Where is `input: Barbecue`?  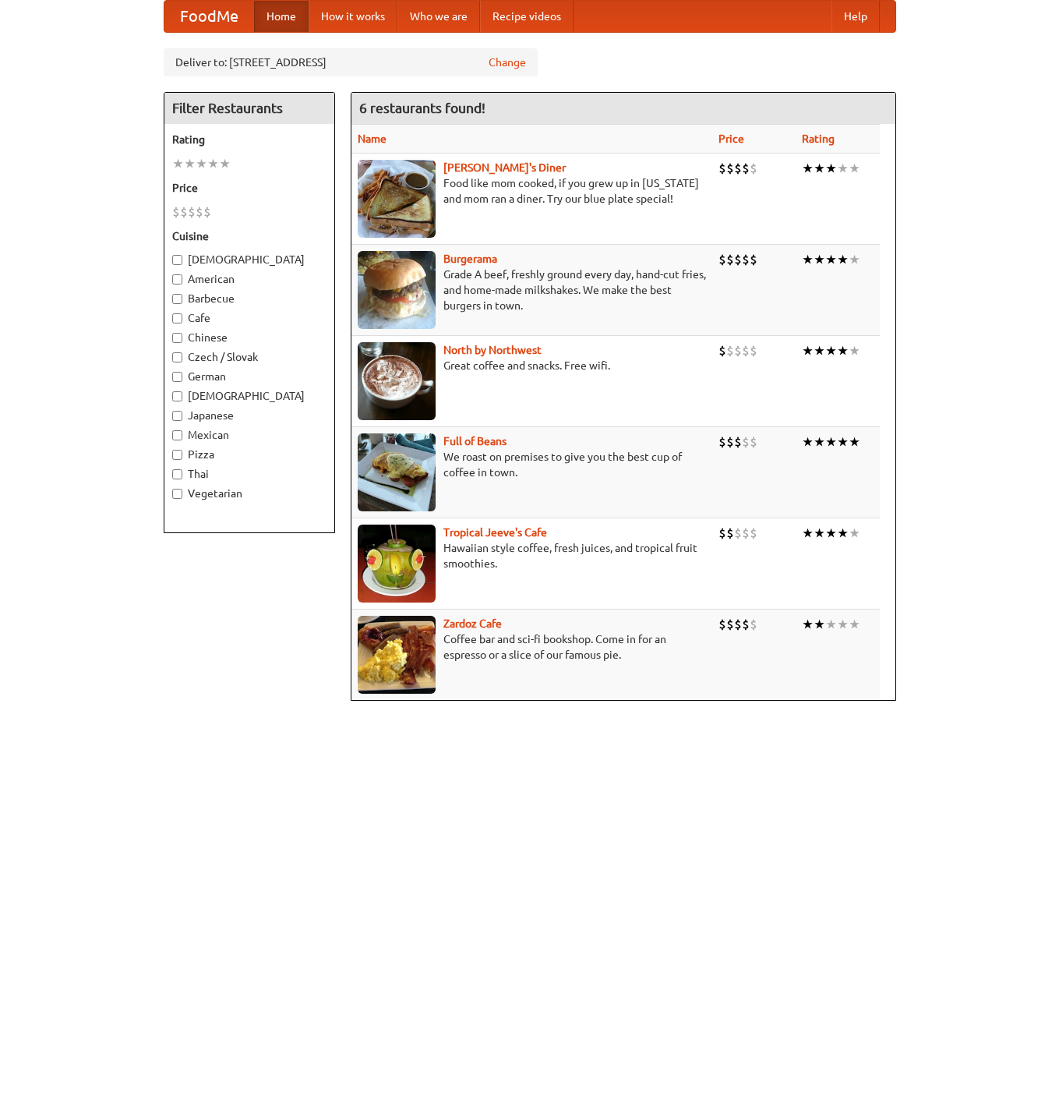 input: Barbecue is located at coordinates (177, 299).